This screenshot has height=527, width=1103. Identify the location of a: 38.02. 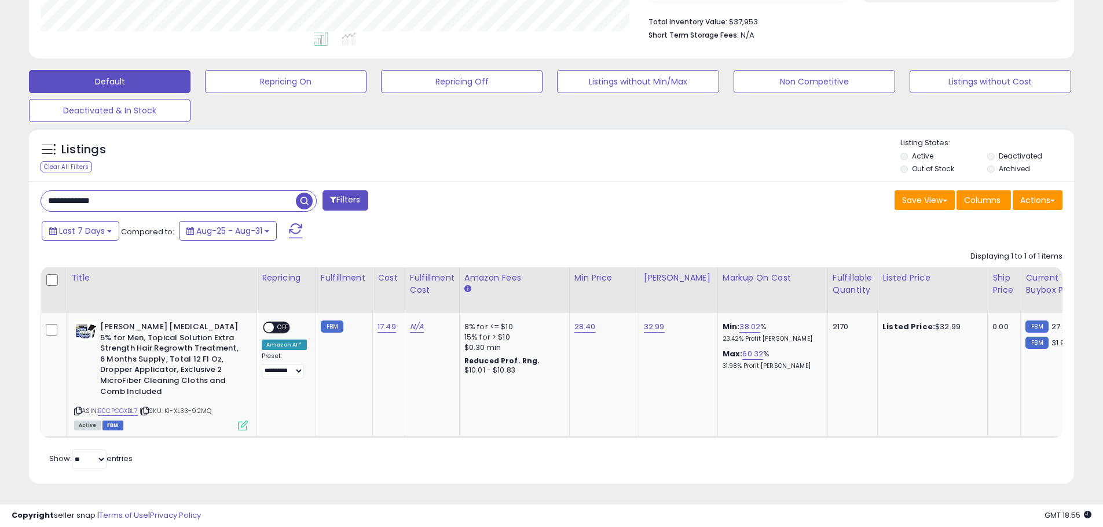
(750, 327).